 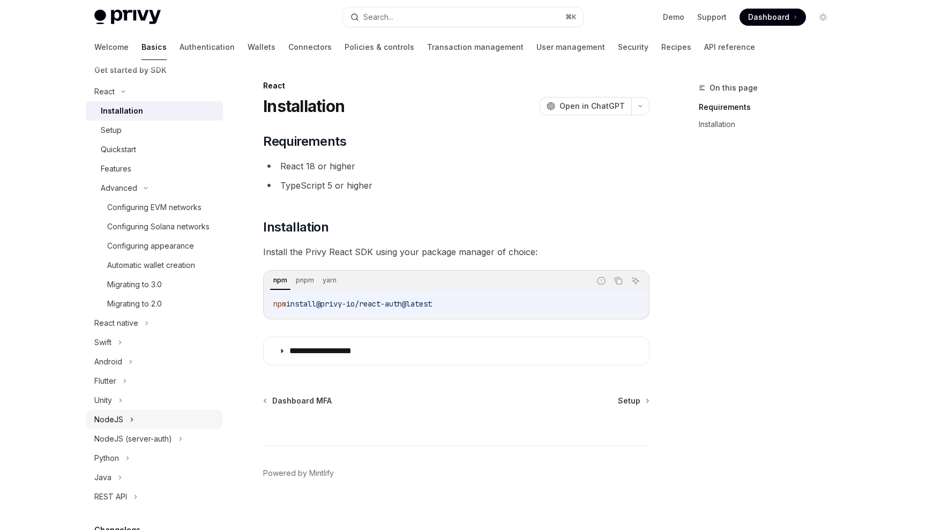 I want to click on a: Wallets, so click(x=261, y=47).